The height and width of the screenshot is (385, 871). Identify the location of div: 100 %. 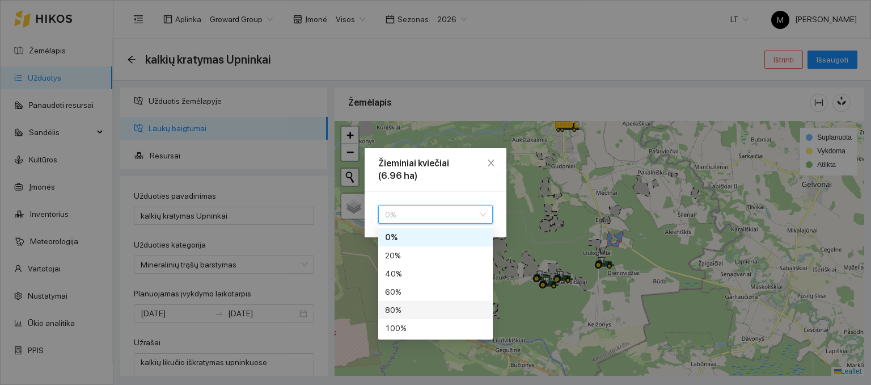
(436, 328).